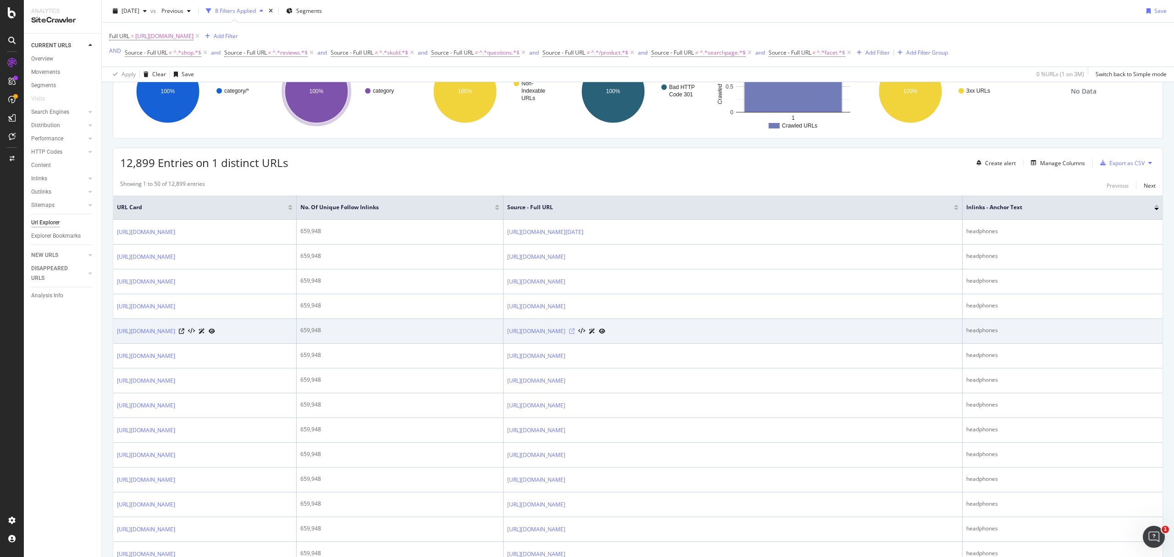  Describe the element at coordinates (44, 255) in the screenshot. I see `div: NEW URLS` at that location.